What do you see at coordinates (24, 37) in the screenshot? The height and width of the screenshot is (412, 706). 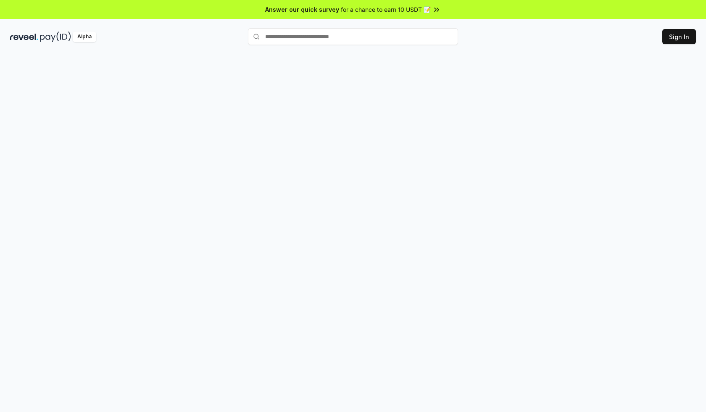 I see `img: reveel_dark` at bounding box center [24, 37].